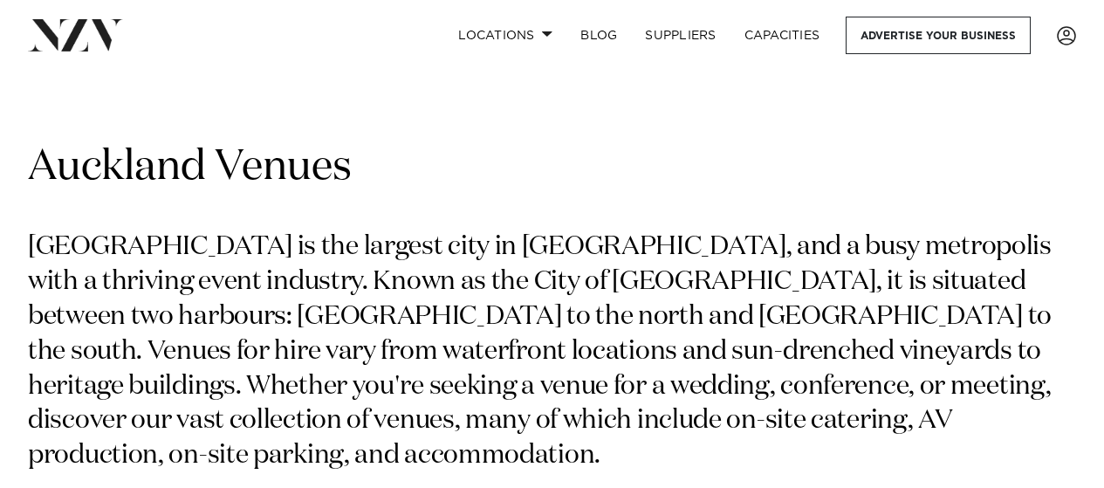 Image resolution: width=1104 pixels, height=488 pixels. What do you see at coordinates (782, 35) in the screenshot?
I see `a: Capacities` at bounding box center [782, 35].